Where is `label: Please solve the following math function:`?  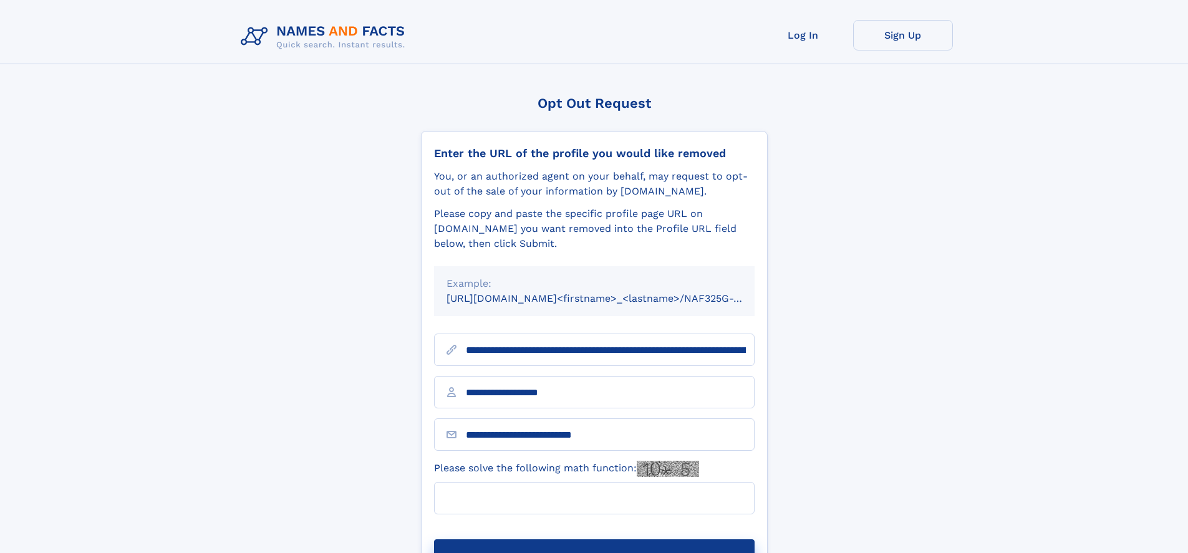
label: Please solve the following math function: is located at coordinates (566, 469).